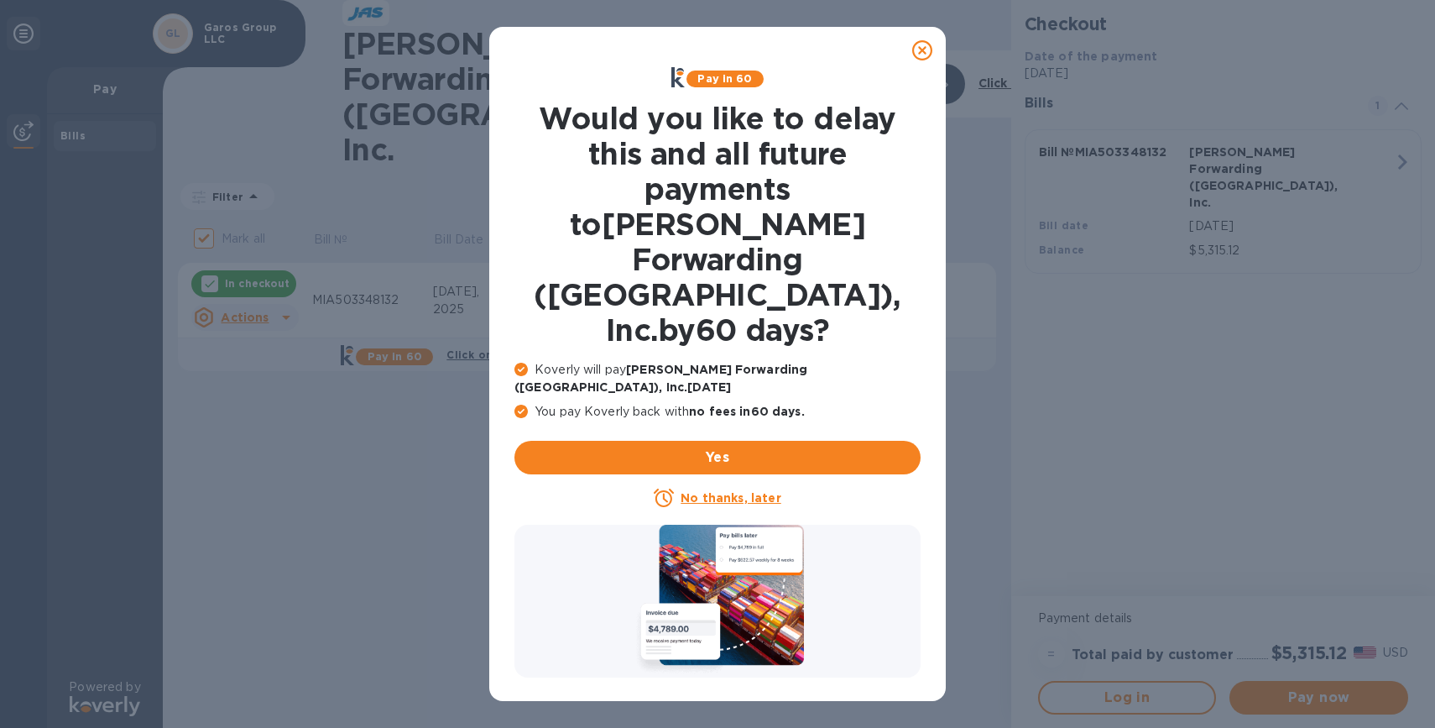 The width and height of the screenshot is (1435, 728). I want to click on b: Pay in 60, so click(724, 78).